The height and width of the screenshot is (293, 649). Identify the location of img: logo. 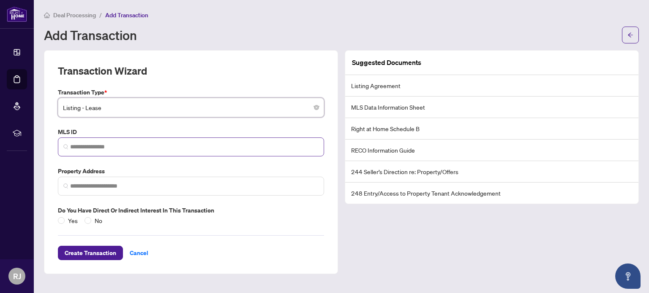
(17, 14).